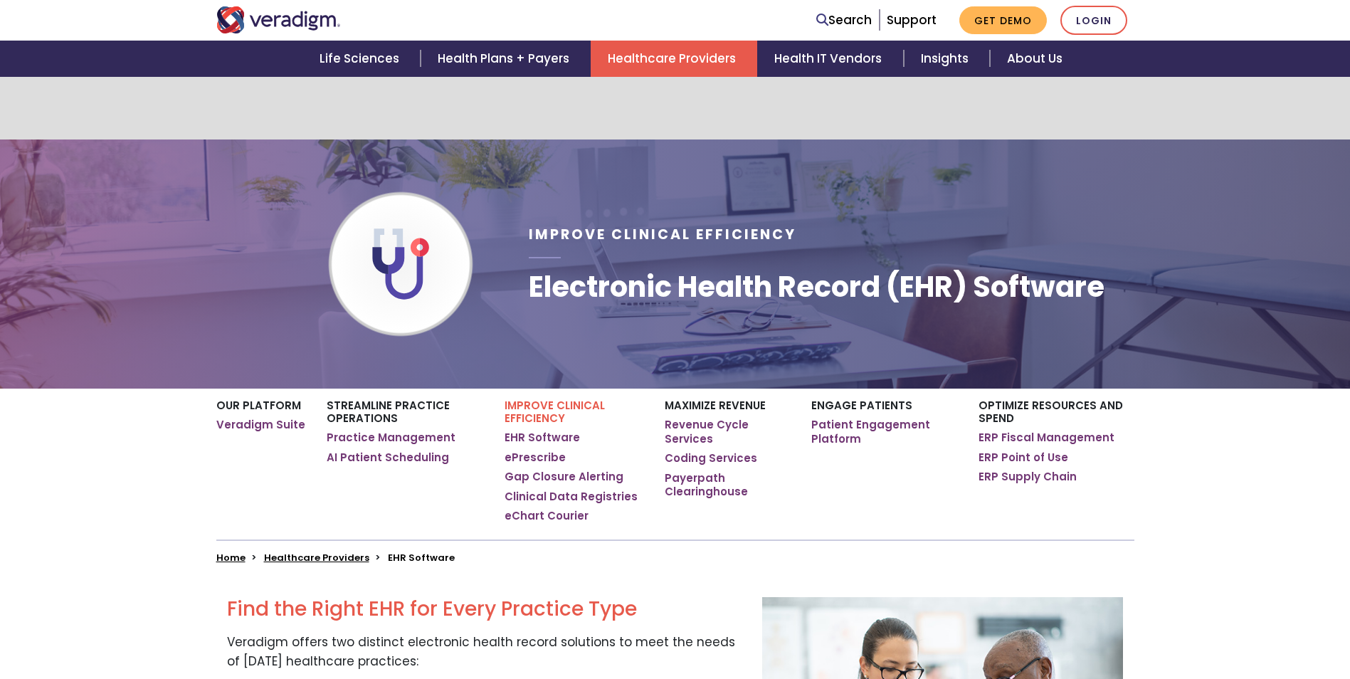 This screenshot has height=679, width=1350. I want to click on a: Gap Closure Alerting, so click(564, 477).